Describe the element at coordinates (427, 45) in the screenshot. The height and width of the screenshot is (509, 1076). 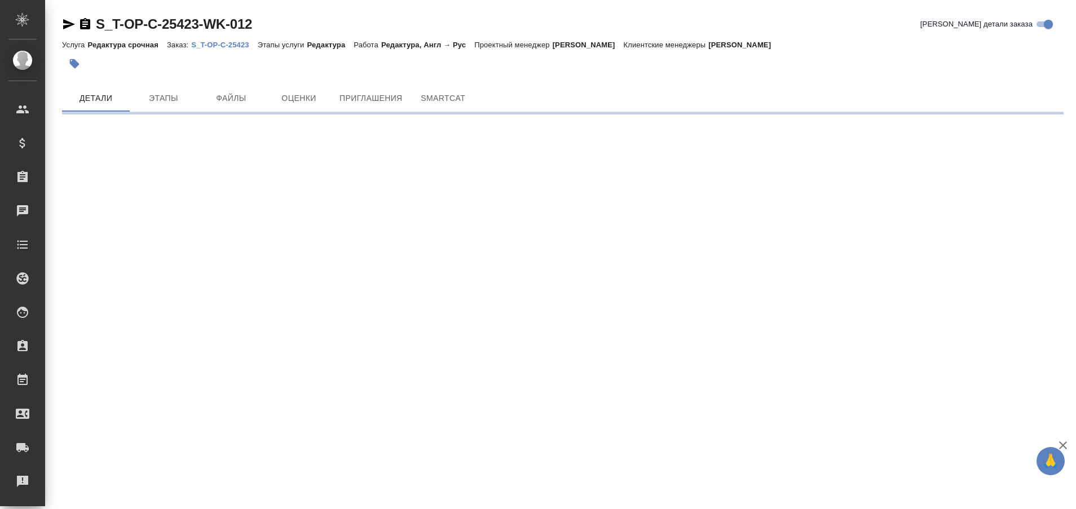
I see `p: Редактура, Англ → Рус` at that location.